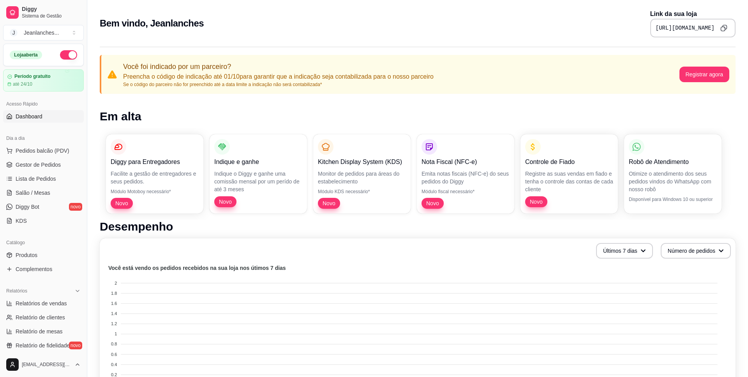 This screenshot has width=748, height=377. Describe the element at coordinates (51, 9) in the screenshot. I see `span: Diggy` at that location.